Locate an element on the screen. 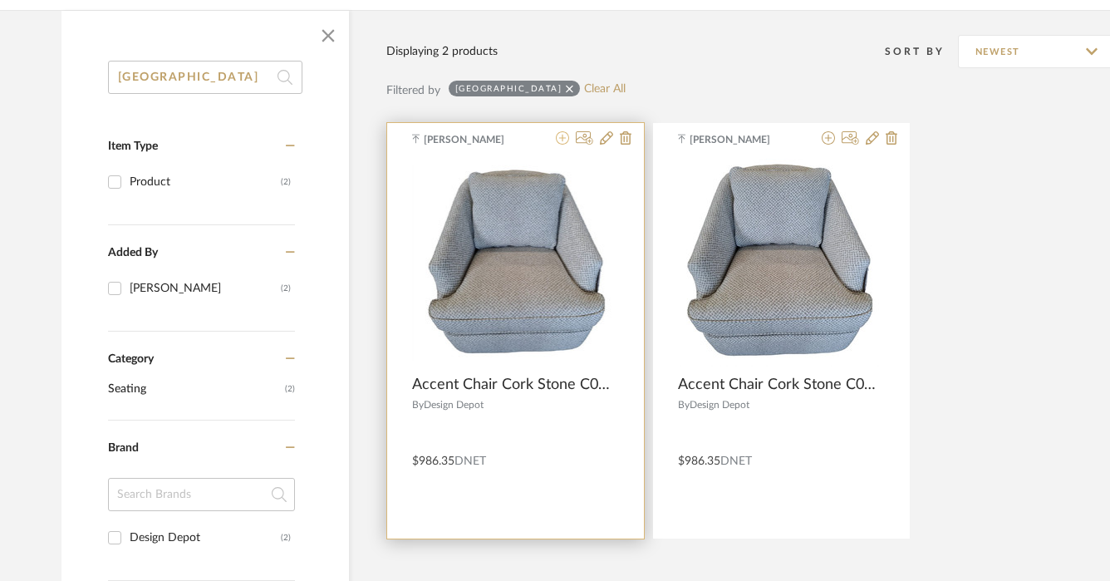 This screenshot has height=581, width=1110. span: Added By is located at coordinates (133, 253).